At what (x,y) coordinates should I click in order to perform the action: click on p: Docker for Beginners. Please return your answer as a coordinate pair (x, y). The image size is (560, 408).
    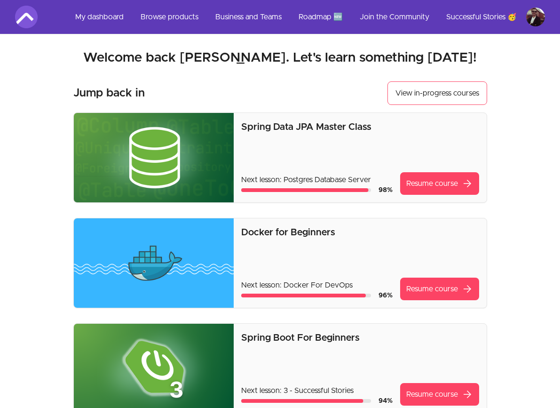
    Looking at the image, I should click on (360, 232).